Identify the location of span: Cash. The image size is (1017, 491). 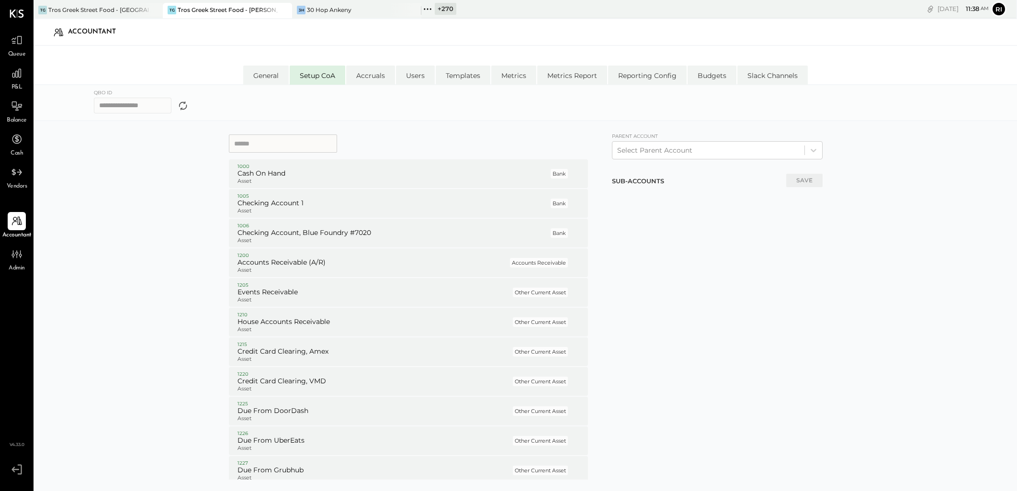
(17, 154).